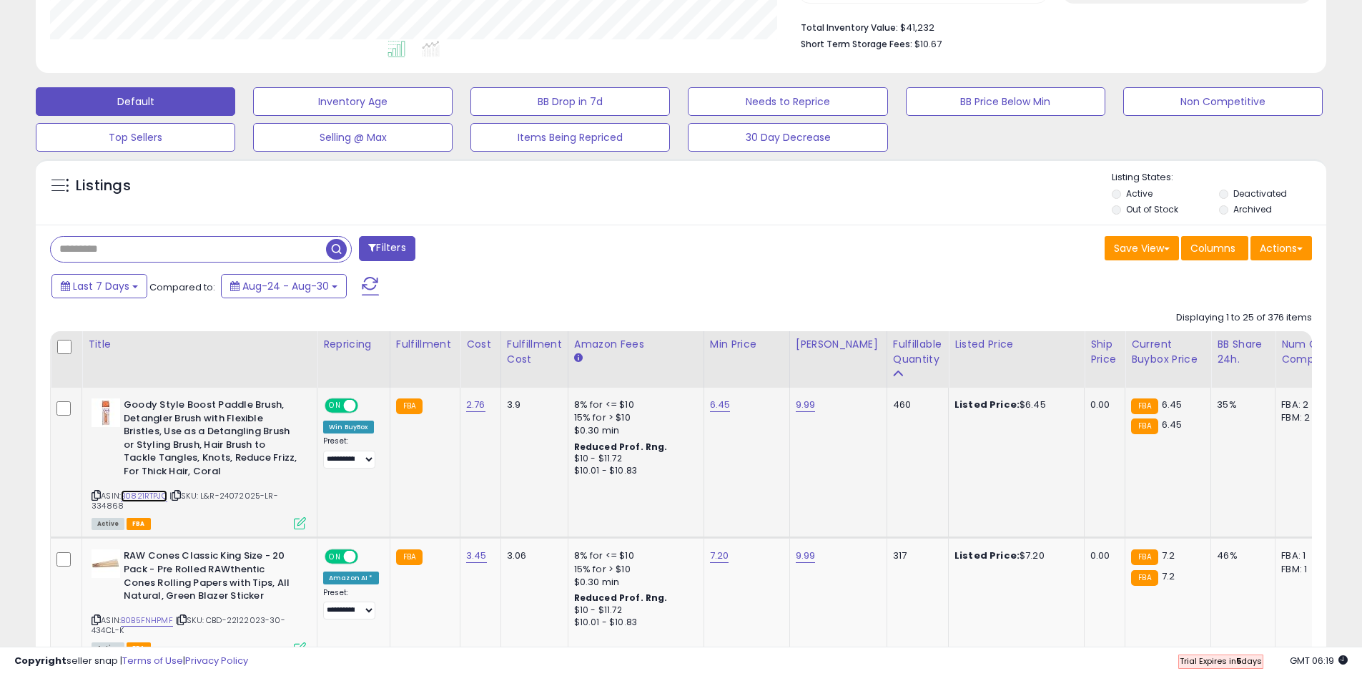 This screenshot has width=1362, height=676. Describe the element at coordinates (210, 577) in the screenshot. I see `b: RAW Cones Classic King Size - 20 Pack - Pre Rolled RAWthentic Cones Rolling Papers with Tips, All...` at that location.